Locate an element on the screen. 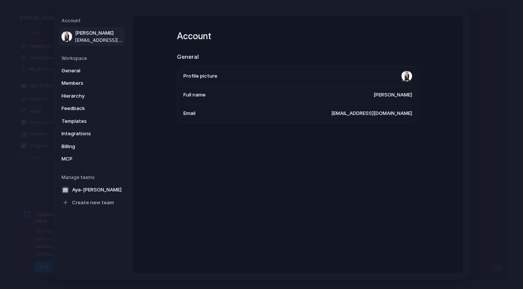 The width and height of the screenshot is (523, 289). a: Members is located at coordinates (92, 83).